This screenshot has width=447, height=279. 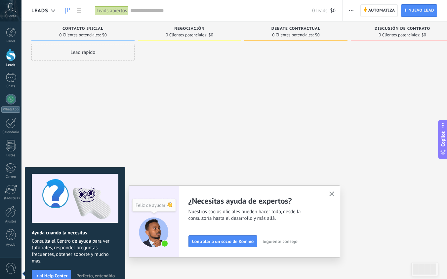 I want to click on div: Correo, so click(x=11, y=177).